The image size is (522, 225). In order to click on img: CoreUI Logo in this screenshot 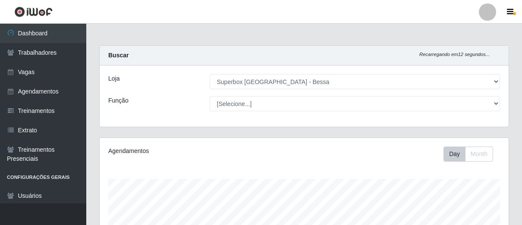, I will do `click(33, 12)`.